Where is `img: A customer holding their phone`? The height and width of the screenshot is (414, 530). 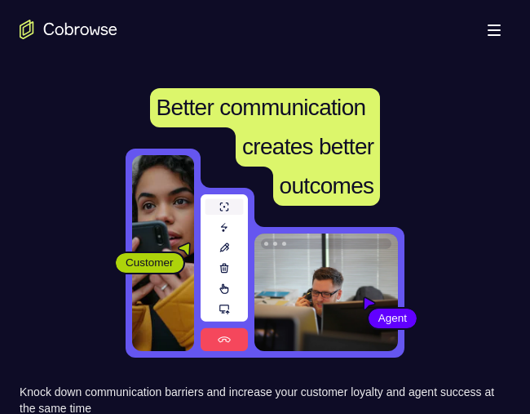
img: A customer holding their phone is located at coordinates (163, 253).